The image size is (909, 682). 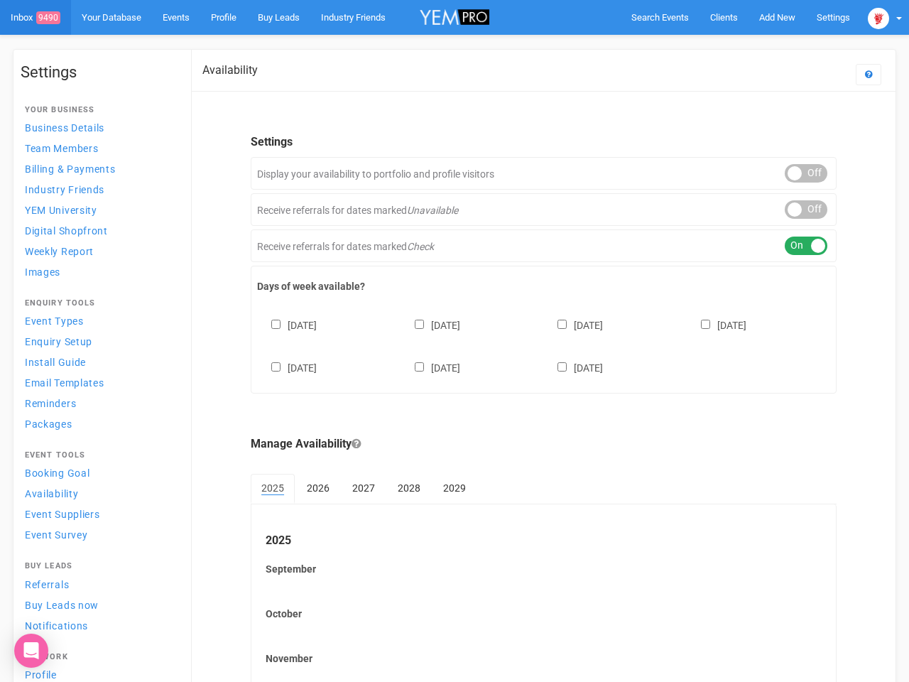 What do you see at coordinates (99, 110) in the screenshot?
I see `h4: Your Business` at bounding box center [99, 110].